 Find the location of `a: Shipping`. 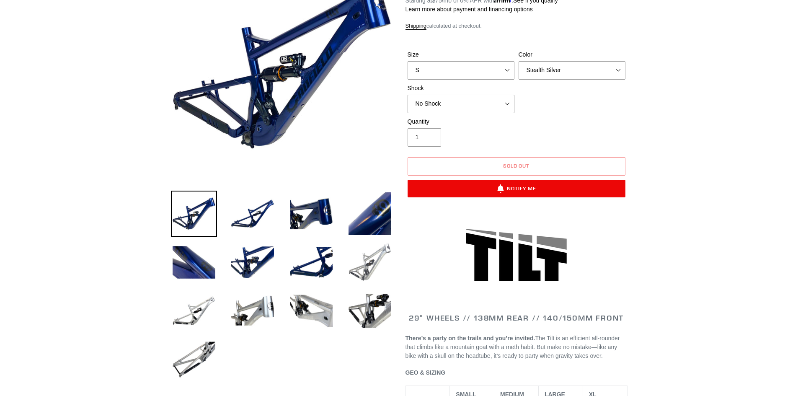

a: Shipping is located at coordinates (416, 26).